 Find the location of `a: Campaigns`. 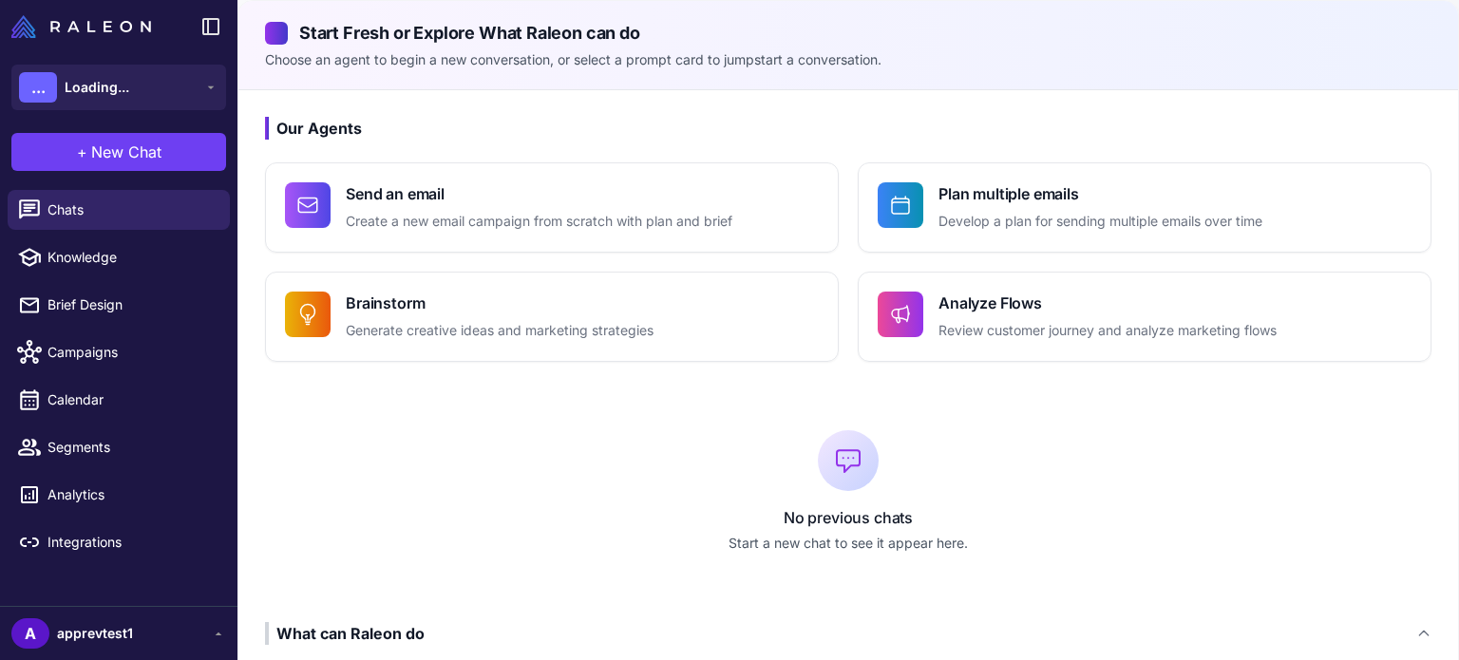

a: Campaigns is located at coordinates (119, 352).